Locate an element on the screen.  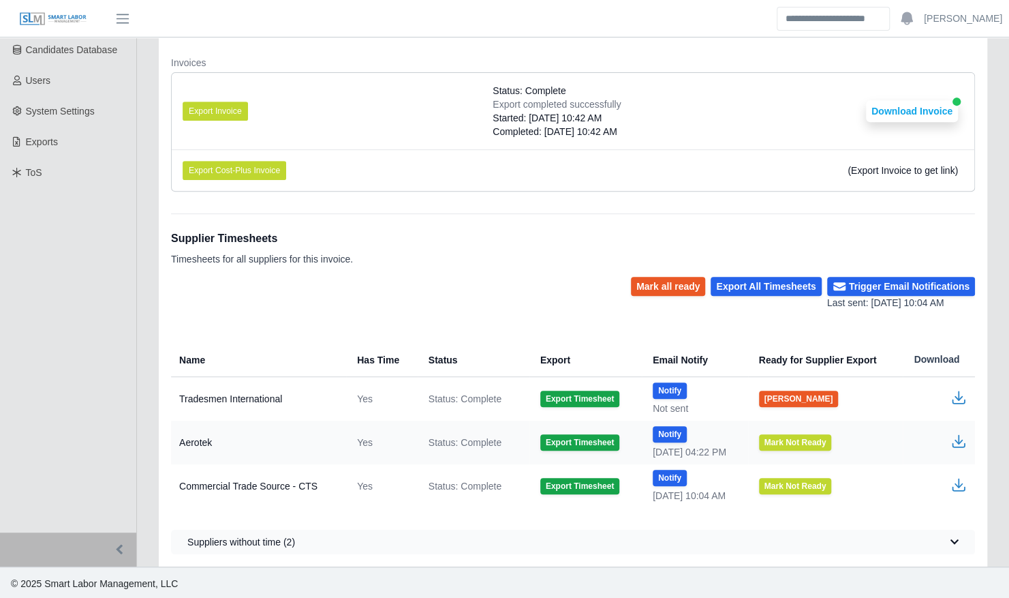
th: Email Notify is located at coordinates (695, 360).